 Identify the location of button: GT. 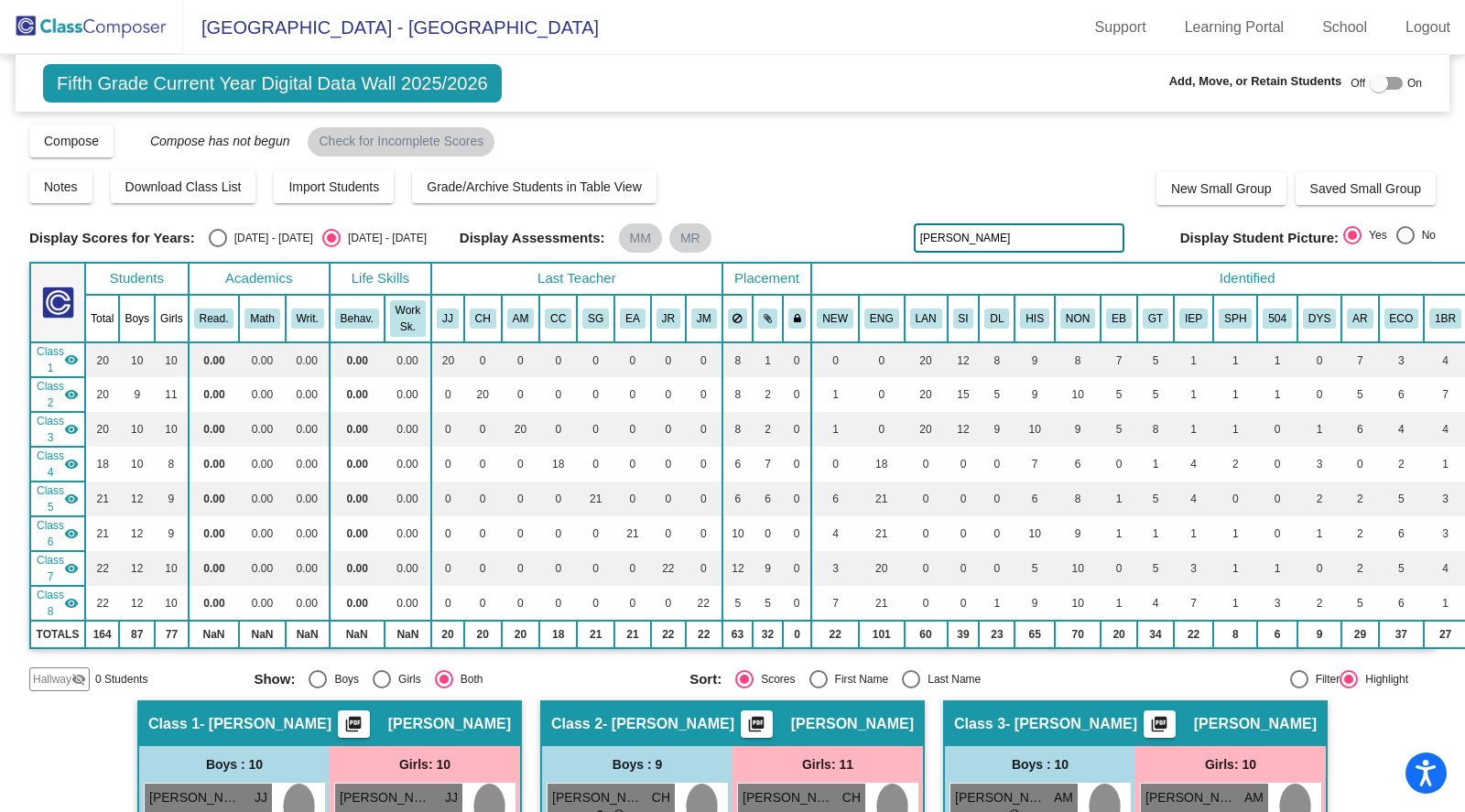
(1156, 319).